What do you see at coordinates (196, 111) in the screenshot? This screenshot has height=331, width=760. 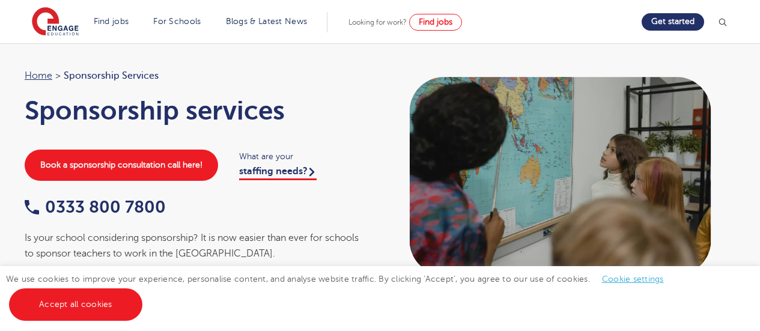 I see `h1: Sponsorship services` at bounding box center [196, 111].